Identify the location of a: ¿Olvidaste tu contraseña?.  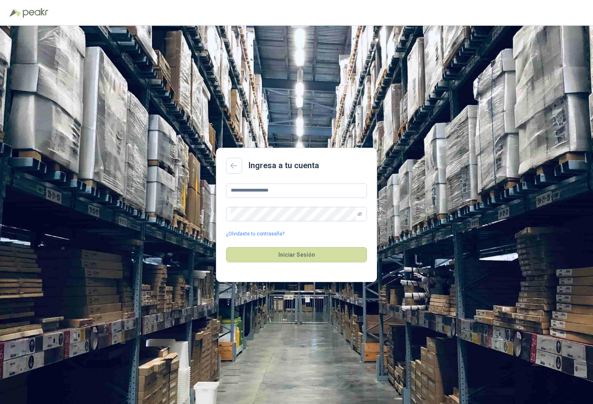
(255, 234).